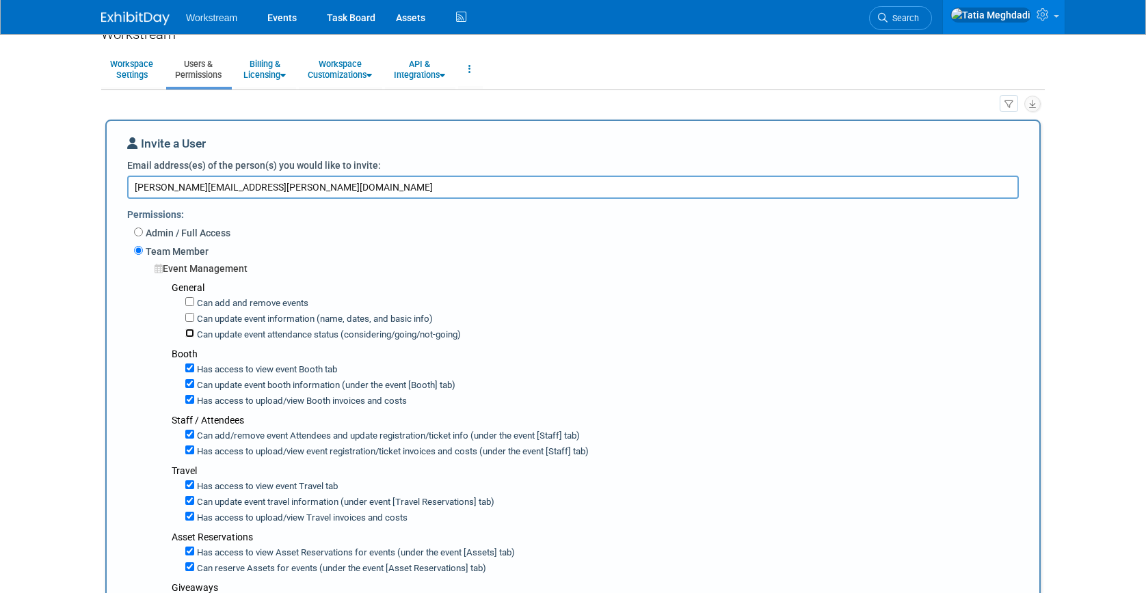  Describe the element at coordinates (131, 69) in the screenshot. I see `a: WorkspaceSettings` at that location.